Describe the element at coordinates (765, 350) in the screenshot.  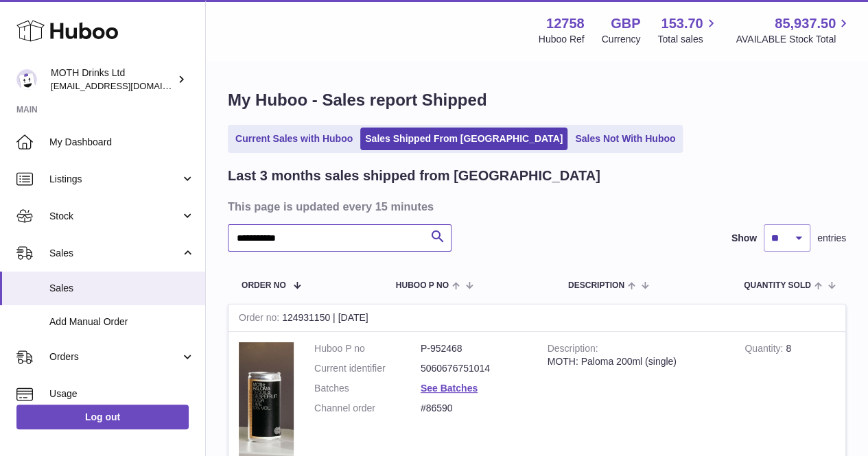
I see `strong: Quantity` at that location.